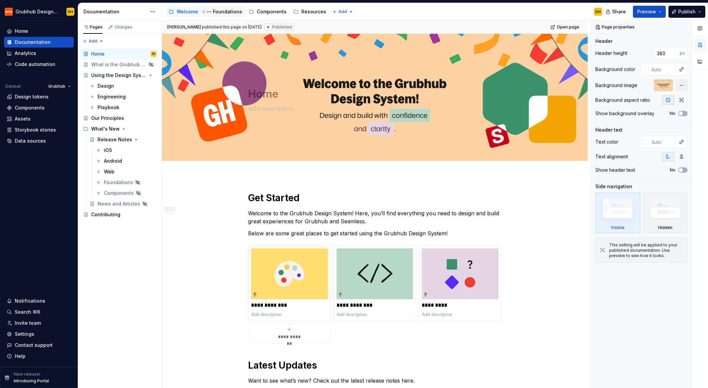 This screenshot has height=388, width=708. What do you see at coordinates (120, 118) in the screenshot?
I see `a: Our Principles` at bounding box center [120, 118].